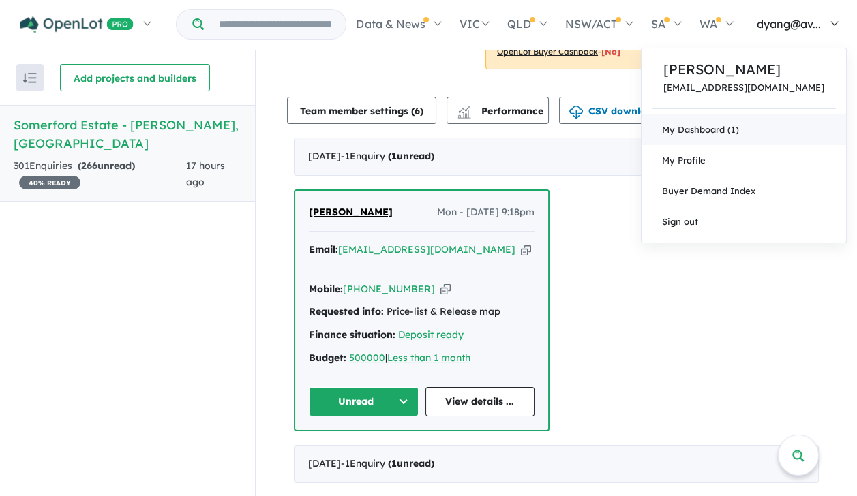 The width and height of the screenshot is (857, 496). What do you see at coordinates (789, 24) in the screenshot?
I see `span: dyang@av...` at bounding box center [789, 24].